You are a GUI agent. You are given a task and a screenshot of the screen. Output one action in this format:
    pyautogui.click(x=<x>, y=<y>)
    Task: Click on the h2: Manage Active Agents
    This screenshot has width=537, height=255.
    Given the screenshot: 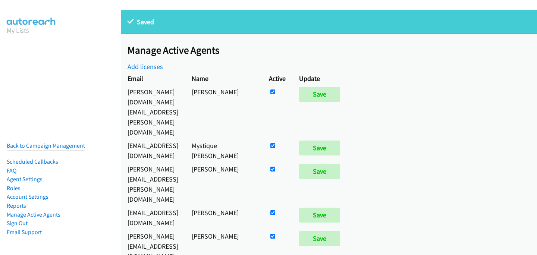 What is the action you would take?
    pyautogui.click(x=332, y=50)
    